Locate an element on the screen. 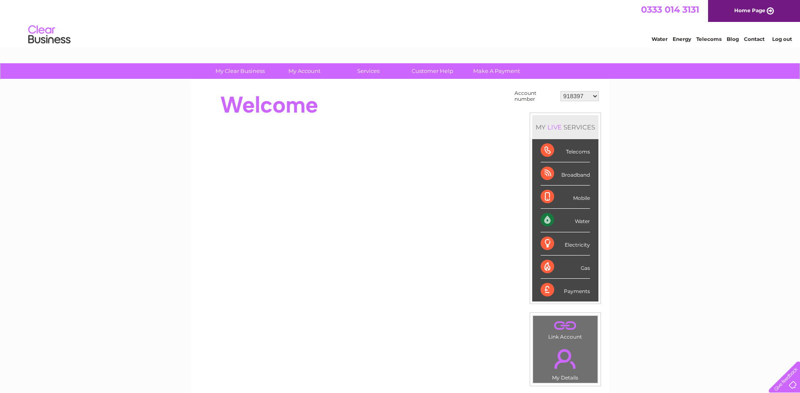 The height and width of the screenshot is (393, 800). a: 0333 014 3131 is located at coordinates (670, 9).